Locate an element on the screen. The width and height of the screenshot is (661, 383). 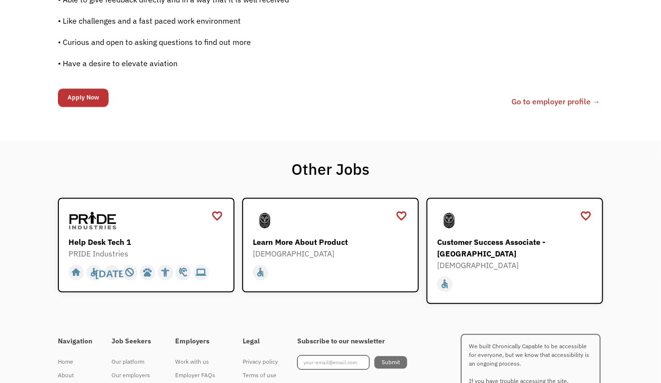
div: Work with us is located at coordinates (199, 362).